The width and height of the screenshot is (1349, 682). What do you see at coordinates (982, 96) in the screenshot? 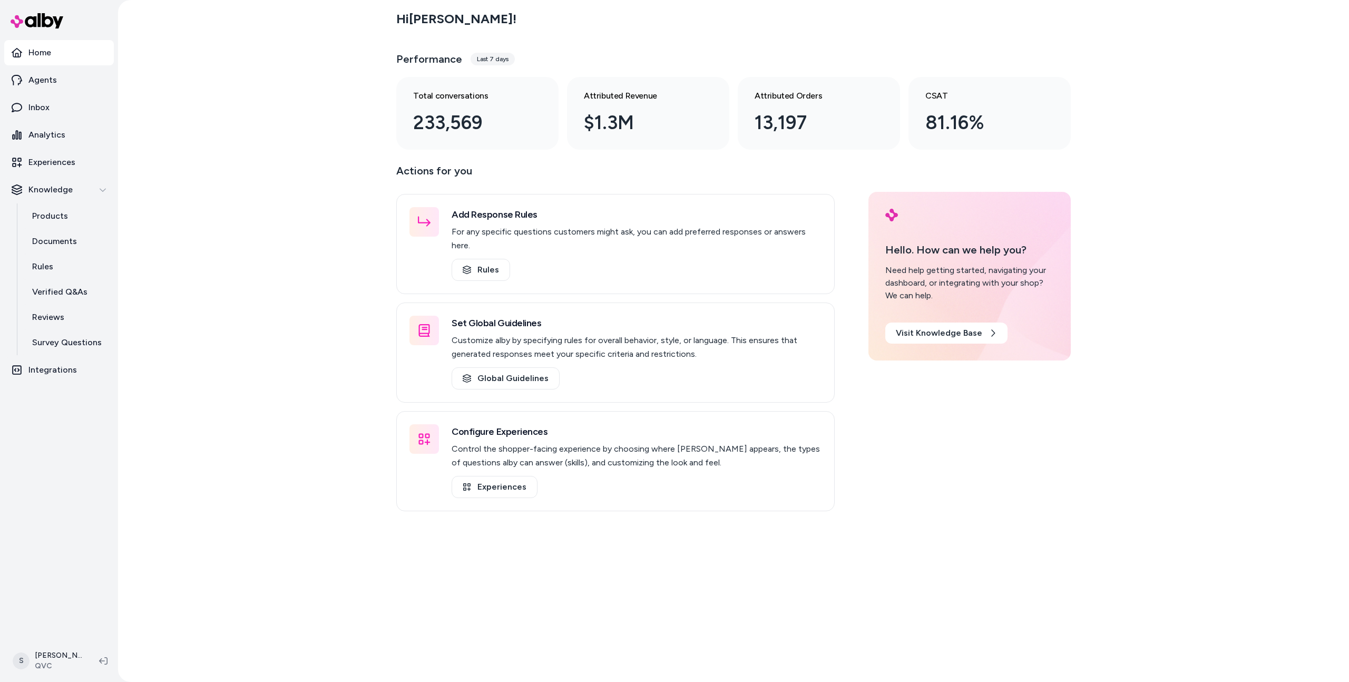
I see `h3: CSAT` at bounding box center [982, 96].